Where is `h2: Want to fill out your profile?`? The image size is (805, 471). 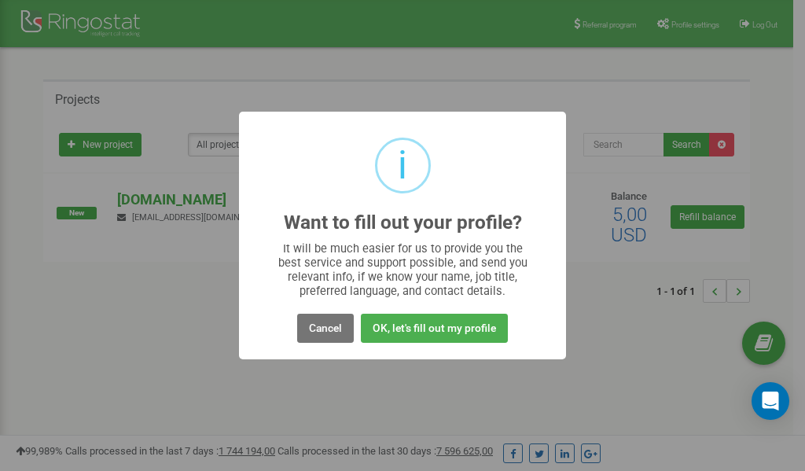
h2: Want to fill out your profile? is located at coordinates (402, 222).